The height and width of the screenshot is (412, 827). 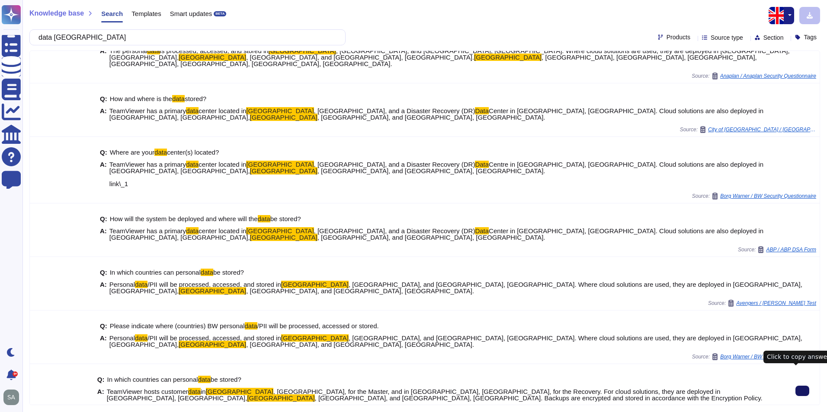 I want to click on img: user, so click(x=11, y=398).